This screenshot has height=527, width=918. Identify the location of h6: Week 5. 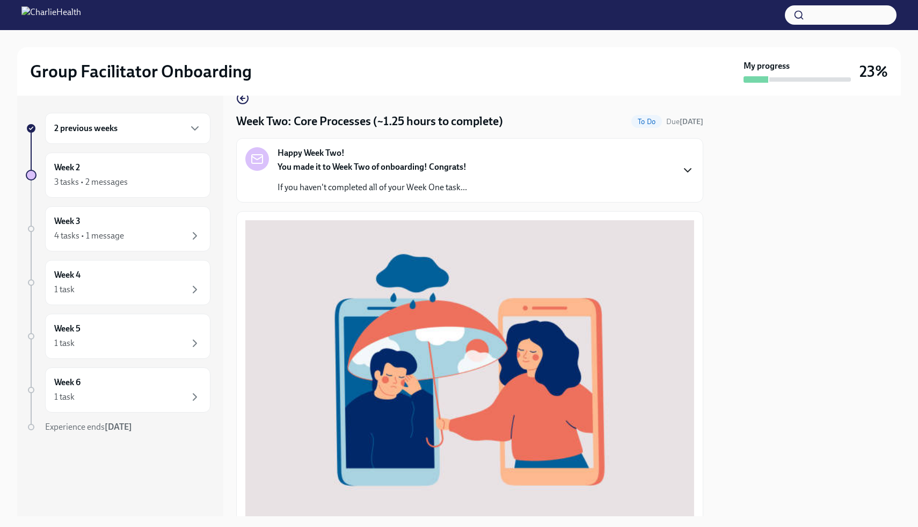
(67, 329).